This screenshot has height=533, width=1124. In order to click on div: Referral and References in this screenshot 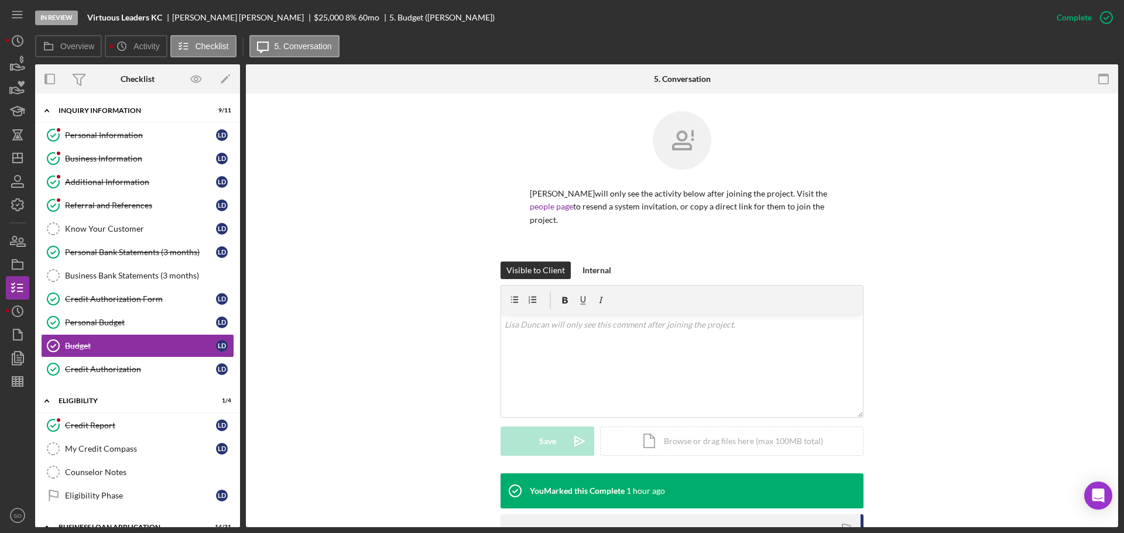, I will do `click(140, 205)`.